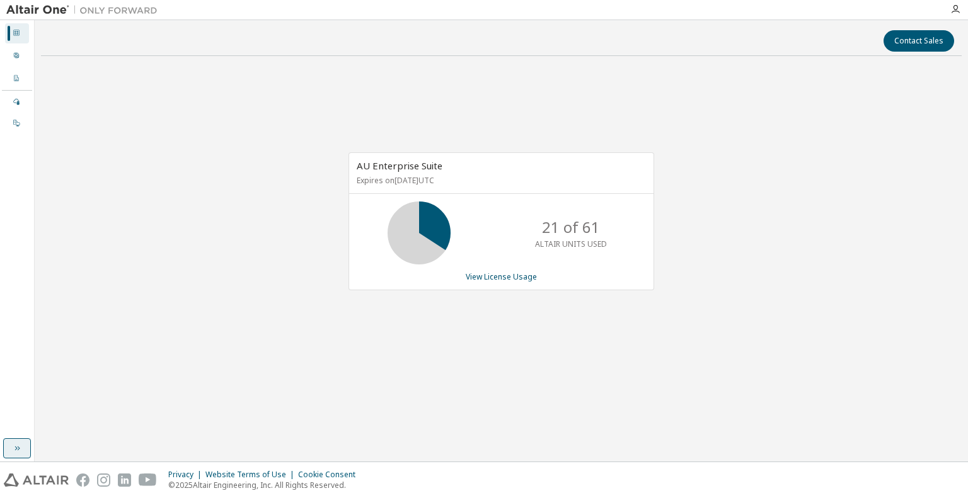  Describe the element at coordinates (571, 227) in the screenshot. I see `p: 21 of 61` at that location.